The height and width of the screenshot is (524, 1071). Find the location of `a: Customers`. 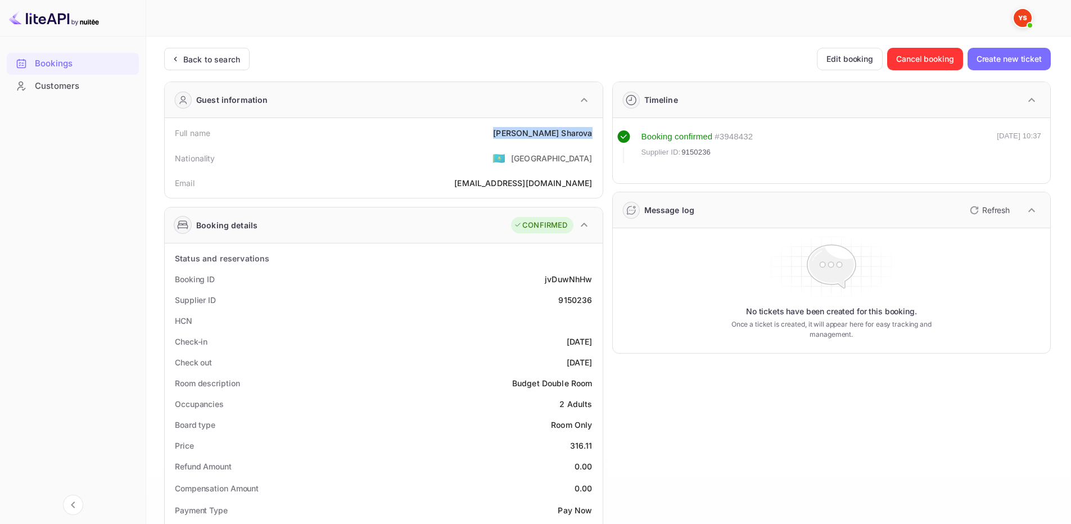

a: Customers is located at coordinates (73, 85).